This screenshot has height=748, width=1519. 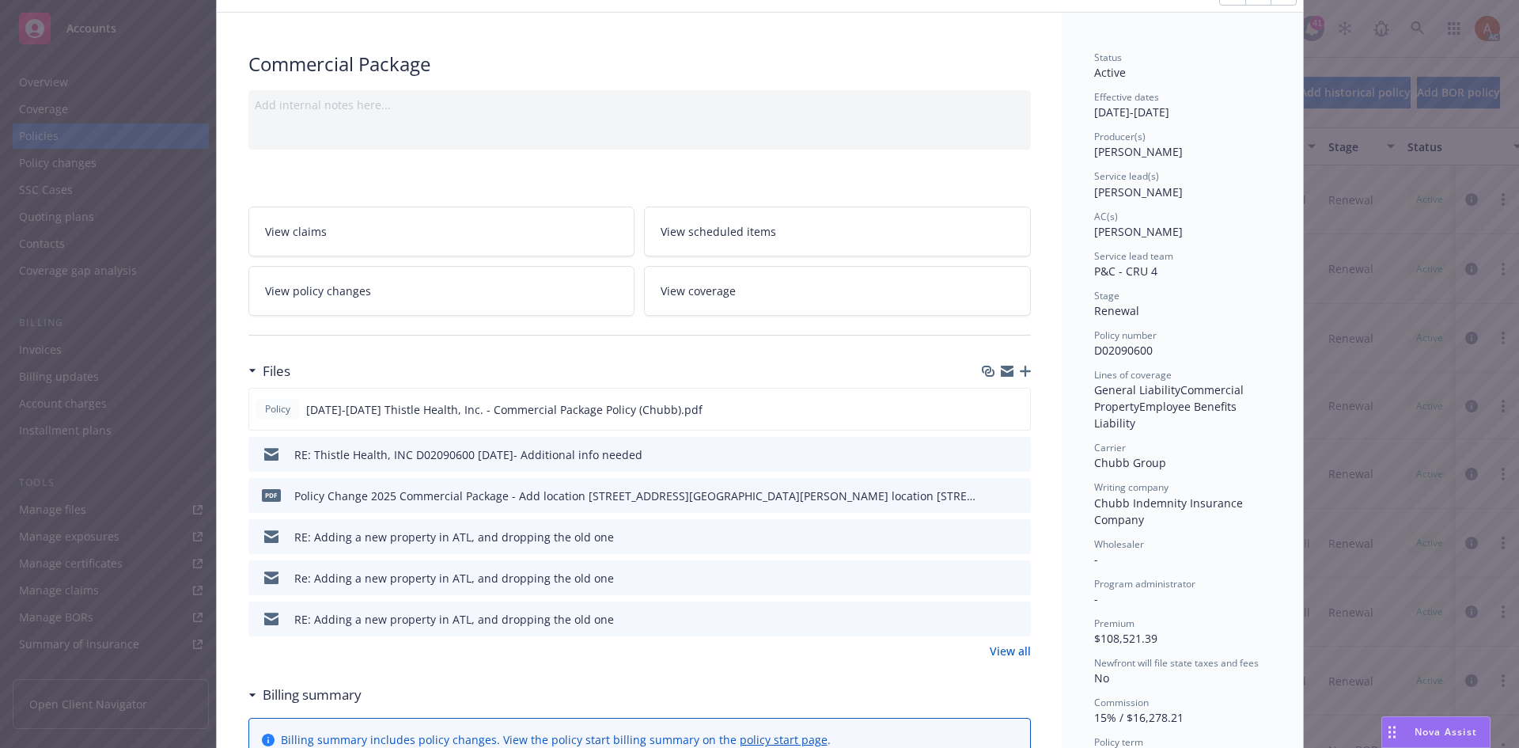 What do you see at coordinates (718, 231) in the screenshot?
I see `span: View scheduled items` at bounding box center [718, 231].